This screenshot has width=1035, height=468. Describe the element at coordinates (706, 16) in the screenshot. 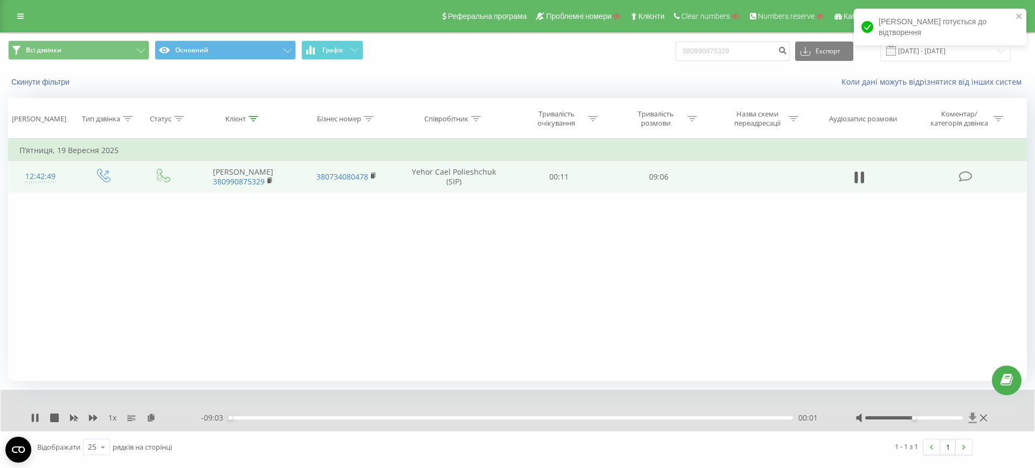

I see `span: Clear numbers` at that location.